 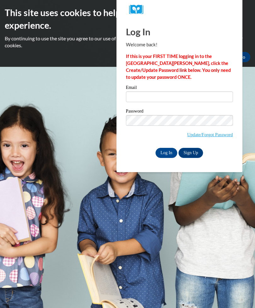 What do you see at coordinates (180, 32) in the screenshot?
I see `h1: Log In` at bounding box center [180, 32].